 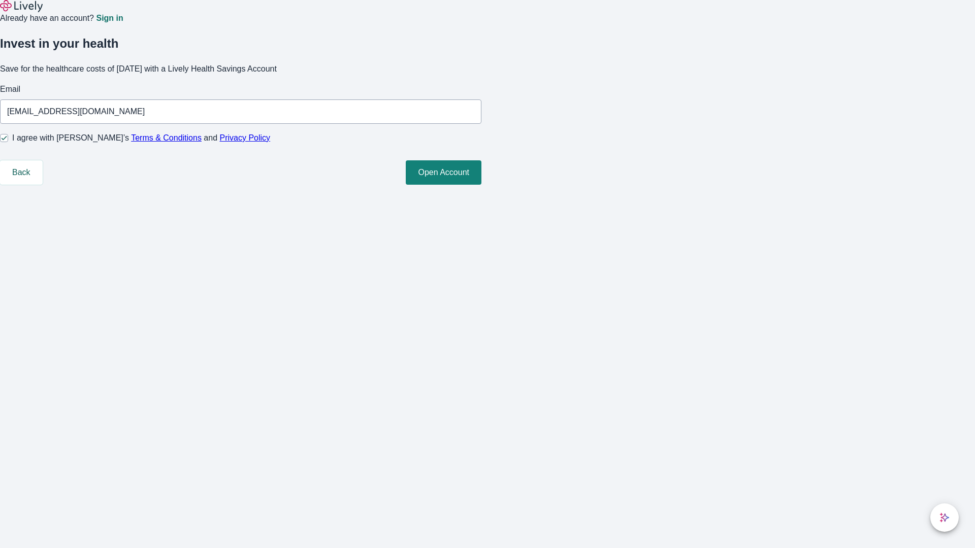 I want to click on button: Open Account, so click(x=443, y=173).